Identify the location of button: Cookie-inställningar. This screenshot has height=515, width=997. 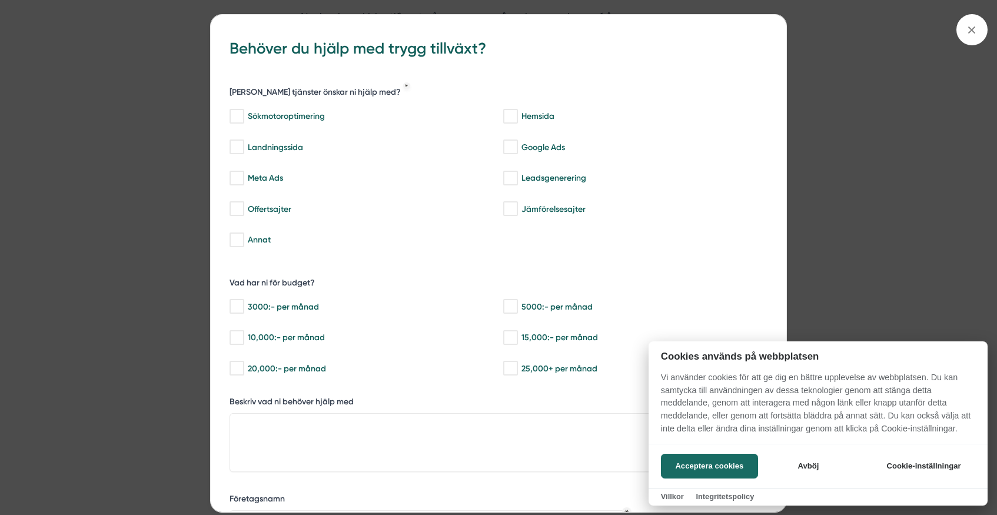
(924, 466).